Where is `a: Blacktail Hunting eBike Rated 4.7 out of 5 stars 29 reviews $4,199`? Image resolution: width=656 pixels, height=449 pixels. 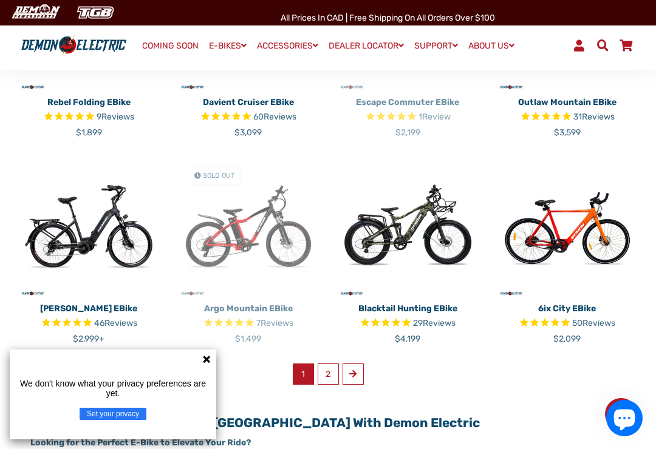
a: Blacktail Hunting eBike Rated 4.7 out of 5 stars 29 reviews $4,199 is located at coordinates (407, 322).